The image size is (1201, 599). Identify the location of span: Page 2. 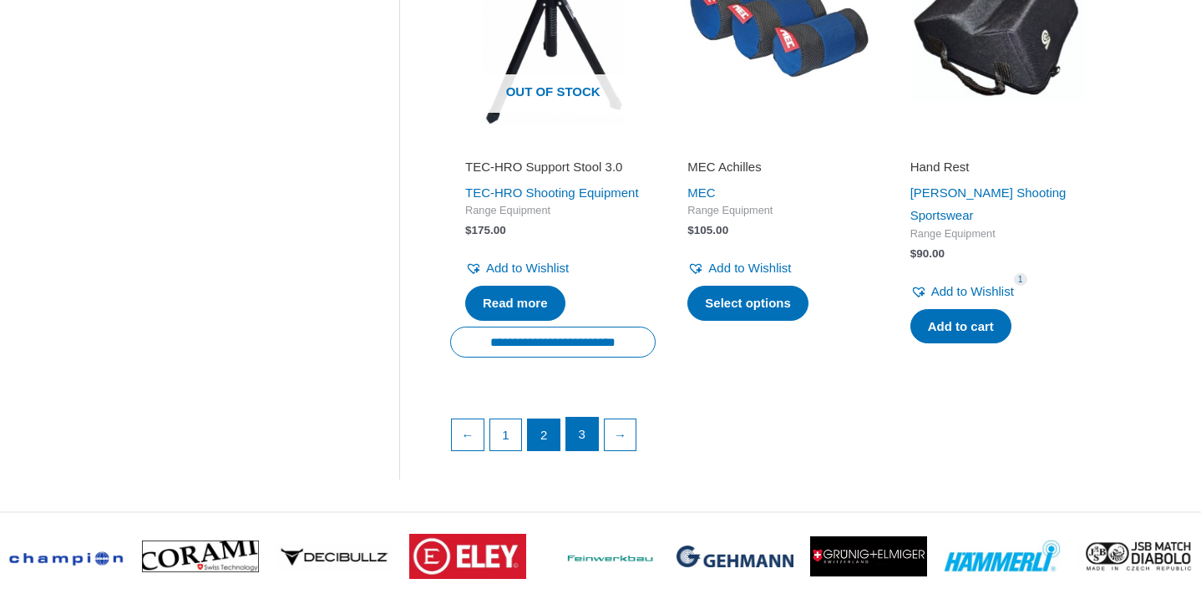
(544, 435).